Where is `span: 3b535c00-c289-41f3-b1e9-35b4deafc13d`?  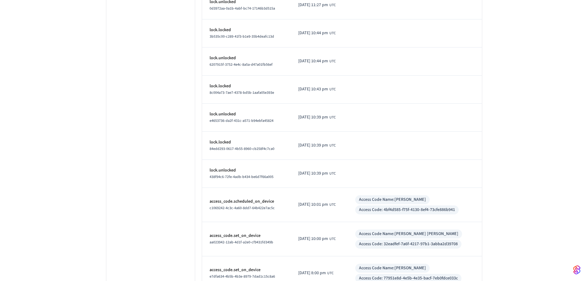
span: 3b535c00-c289-41f3-b1e9-35b4deafc13d is located at coordinates (242, 36).